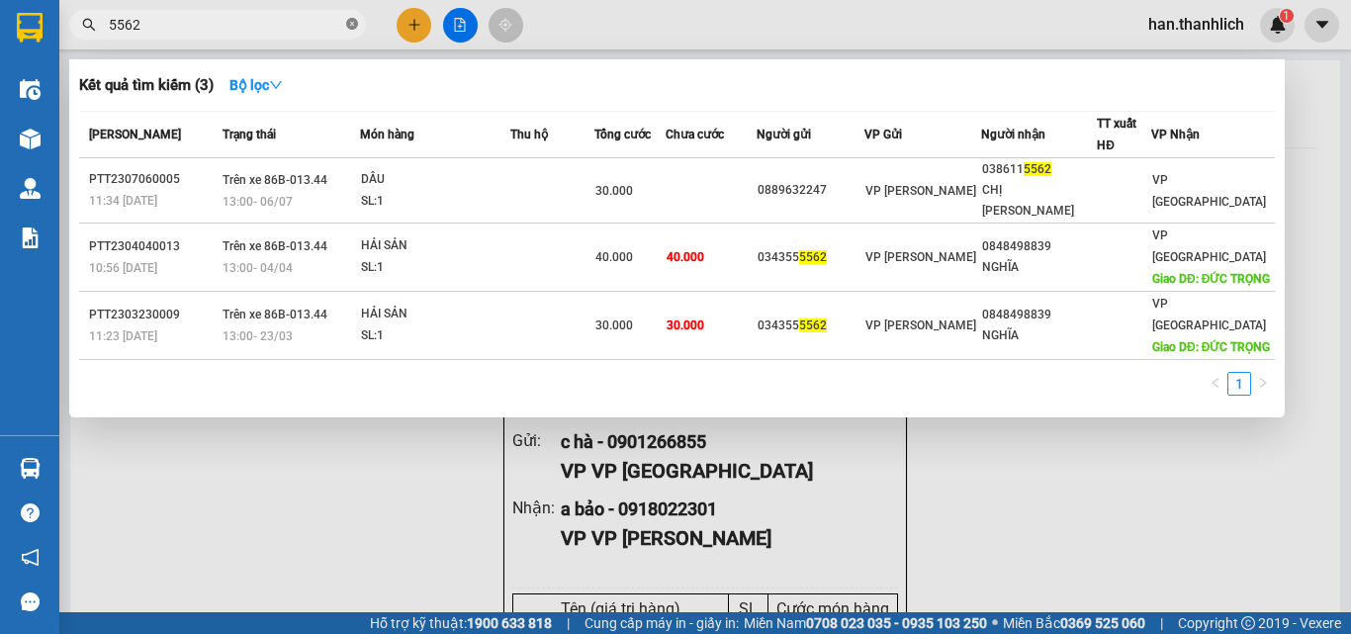 Image resolution: width=1351 pixels, height=634 pixels. Describe the element at coordinates (1117, 135) in the screenshot. I see `span: TT xuất HĐ` at that location.